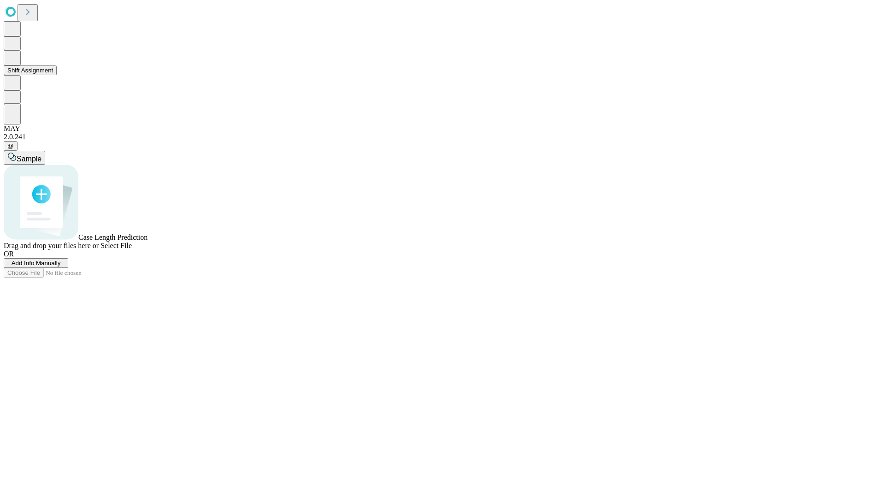  Describe the element at coordinates (36, 263) in the screenshot. I see `span: Add Info Manually` at that location.